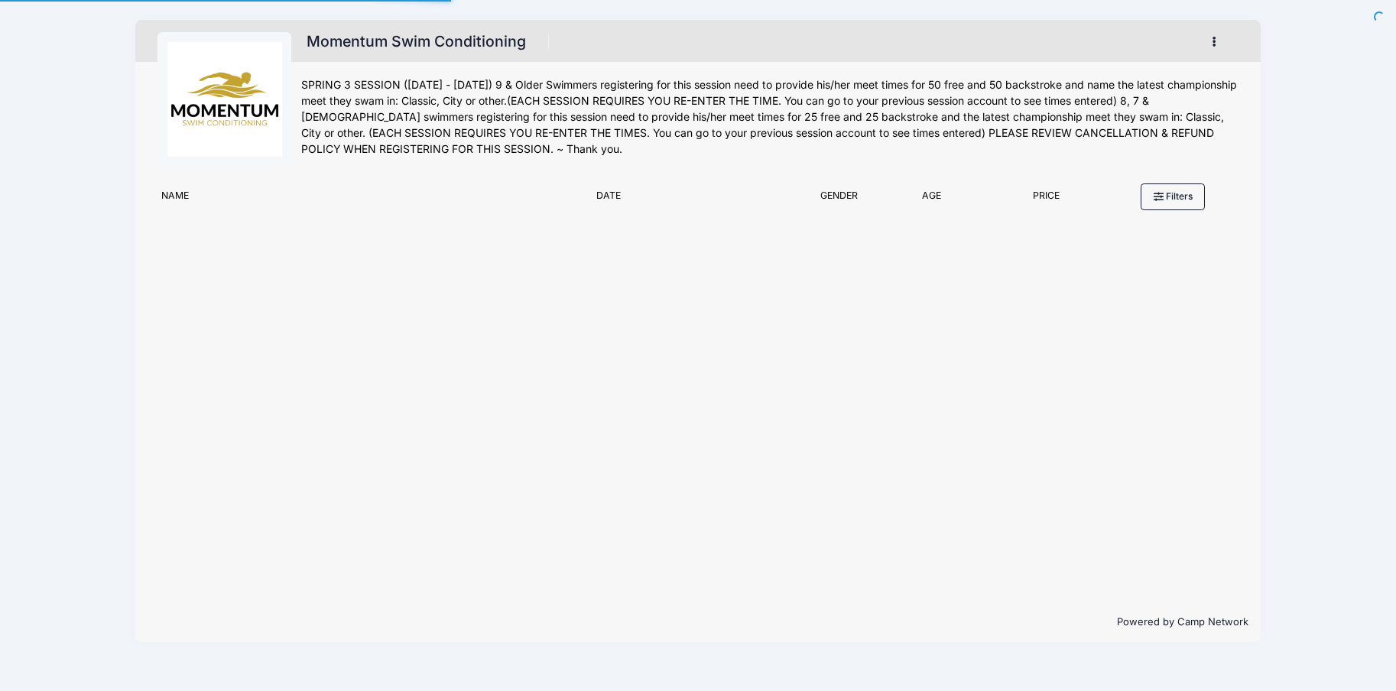  What do you see at coordinates (932, 200) in the screenshot?
I see `div: Age` at bounding box center [932, 200].